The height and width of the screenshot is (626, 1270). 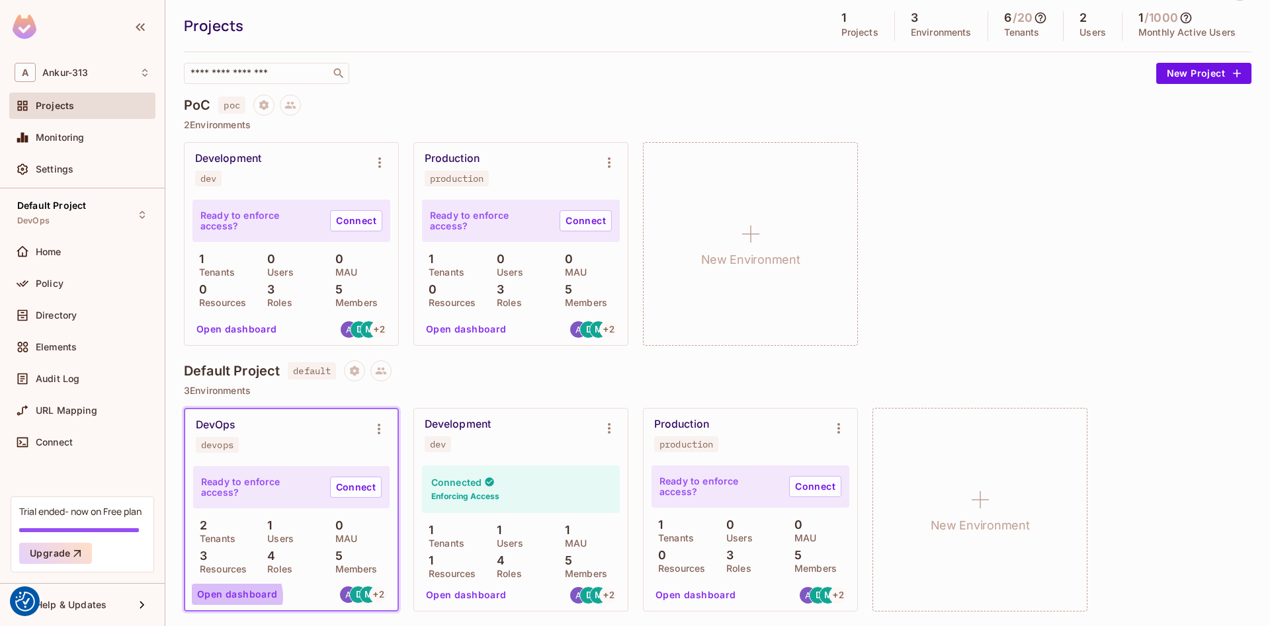 What do you see at coordinates (355, 373) in the screenshot?
I see `span: Project settings` at bounding box center [355, 373].